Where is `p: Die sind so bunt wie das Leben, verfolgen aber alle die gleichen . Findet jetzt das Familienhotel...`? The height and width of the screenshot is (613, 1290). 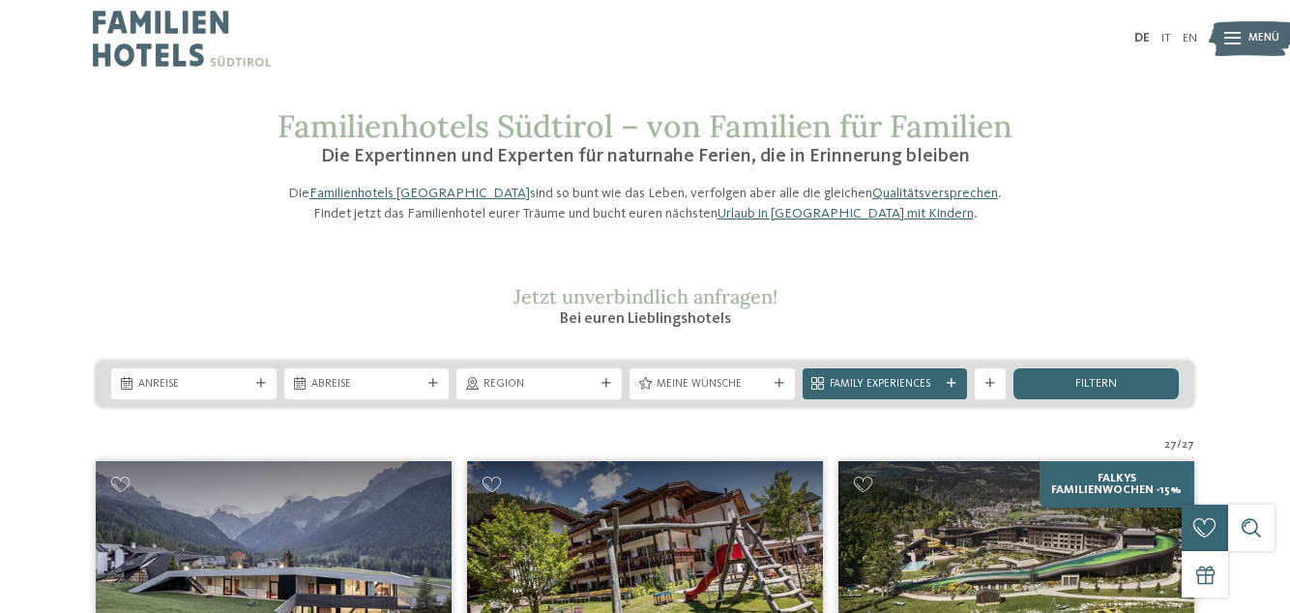
p: Die sind so bunt wie das Leben, verfolgen aber alle die gleichen . Findet jetzt das Familienhotel... is located at coordinates (645, 203).